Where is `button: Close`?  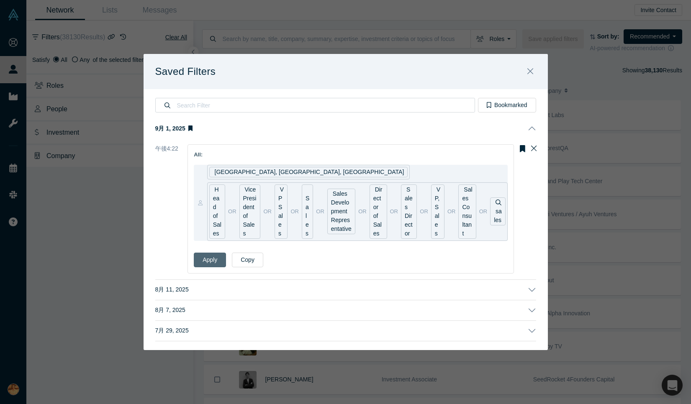 button: Close is located at coordinates (530, 72).